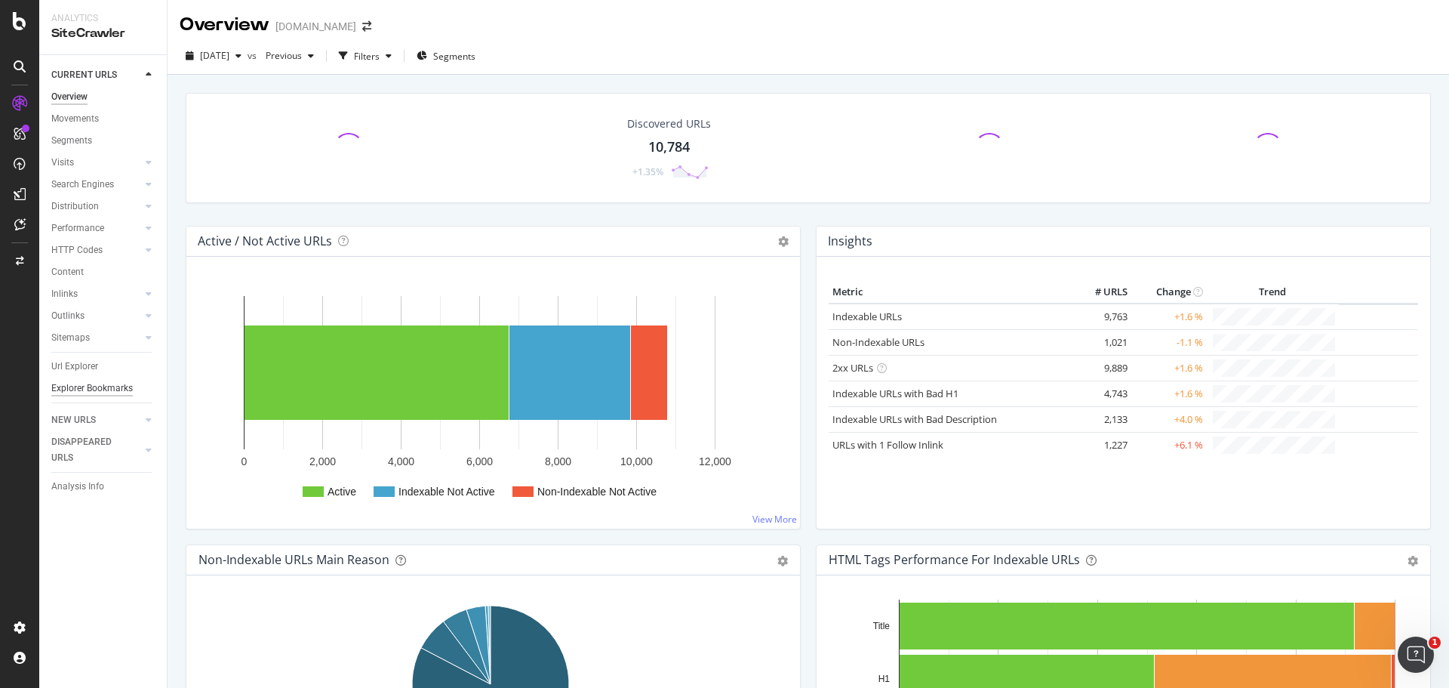 The image size is (1449, 688). What do you see at coordinates (669, 124) in the screenshot?
I see `div: Discovered URLs` at bounding box center [669, 124].